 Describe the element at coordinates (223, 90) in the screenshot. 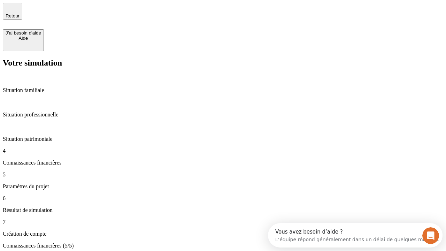

I see `p: Situation familiale` at that location.